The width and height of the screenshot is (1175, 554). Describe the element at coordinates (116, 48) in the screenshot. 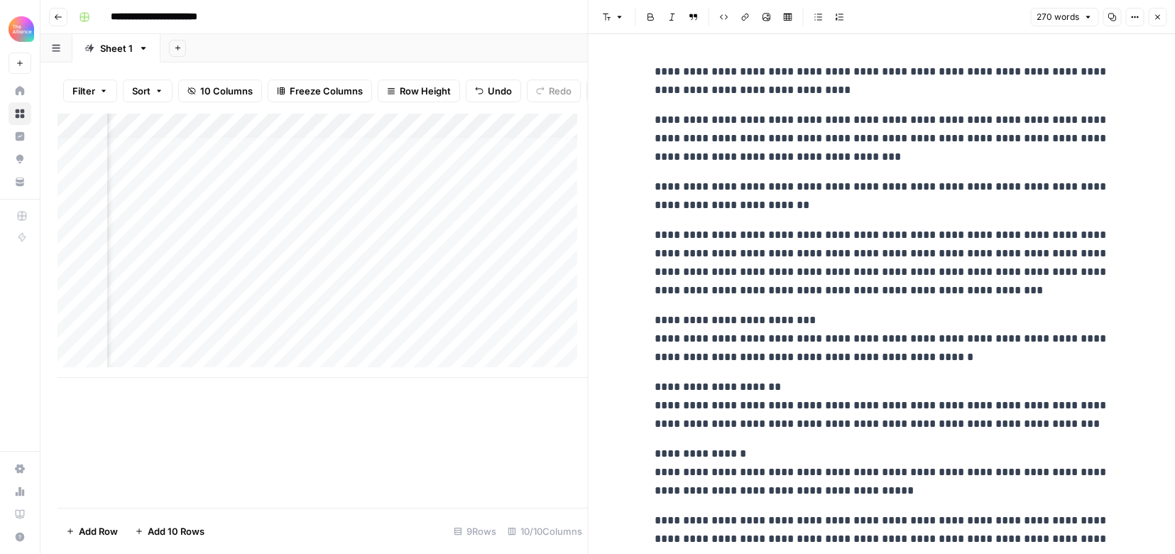

I see `div: Sheet 1` at that location.